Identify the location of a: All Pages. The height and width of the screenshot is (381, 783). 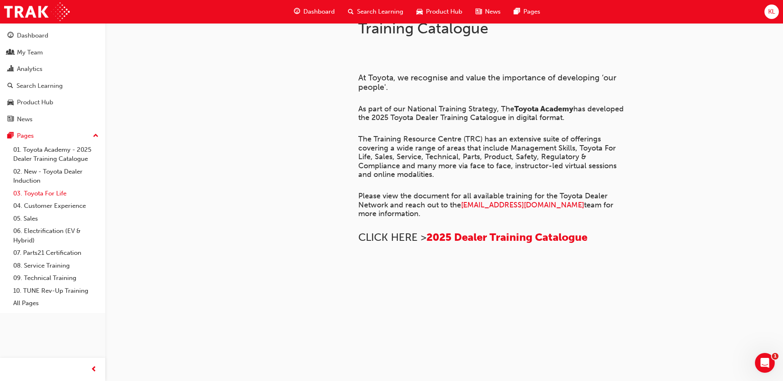
(56, 303).